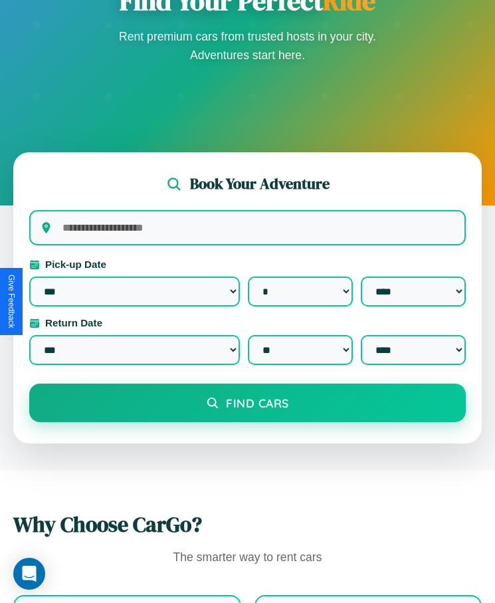  What do you see at coordinates (260, 184) in the screenshot?
I see `h2: Book Your Adventure` at bounding box center [260, 184].